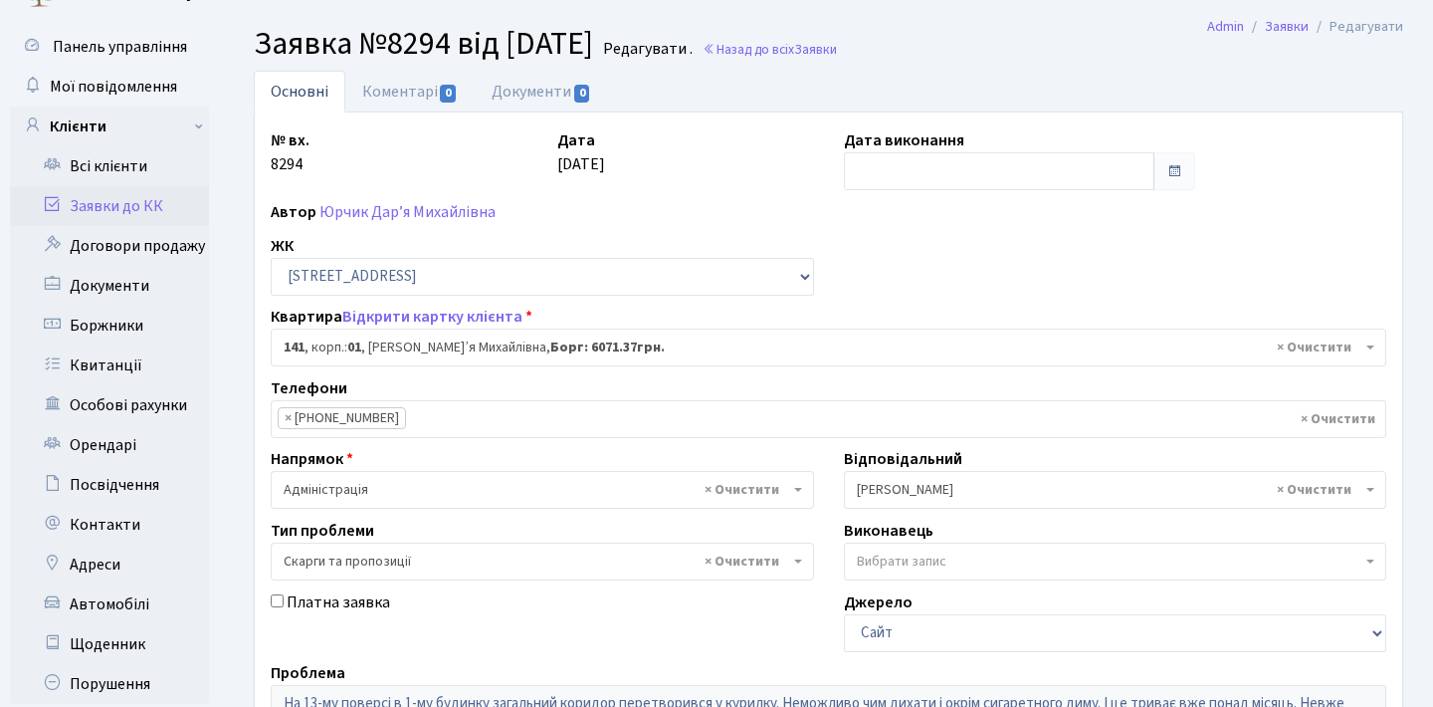 The image size is (1433, 707). Describe the element at coordinates (341, 418) in the screenshot. I see `li: +380503578440` at that location.